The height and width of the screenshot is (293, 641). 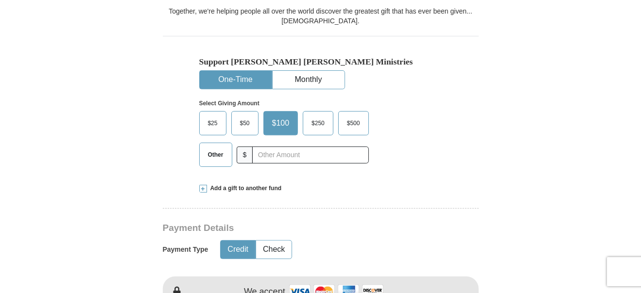 I want to click on button: One-Time, so click(x=236, y=80).